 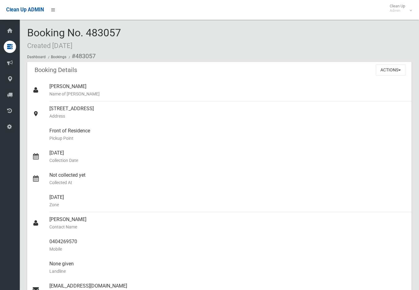 What do you see at coordinates (74, 39) in the screenshot?
I see `span: Booking No. 483057` at bounding box center [74, 39].